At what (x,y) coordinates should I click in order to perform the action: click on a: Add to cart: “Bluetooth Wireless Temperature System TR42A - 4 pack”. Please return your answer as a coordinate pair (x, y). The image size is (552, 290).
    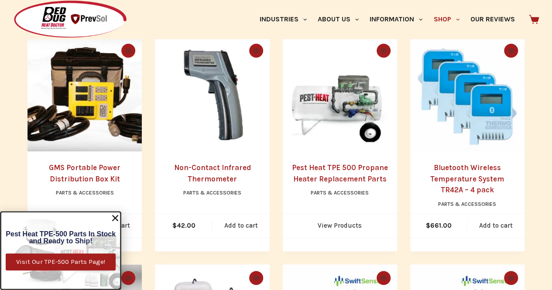
    Looking at the image, I should click on (496, 226).